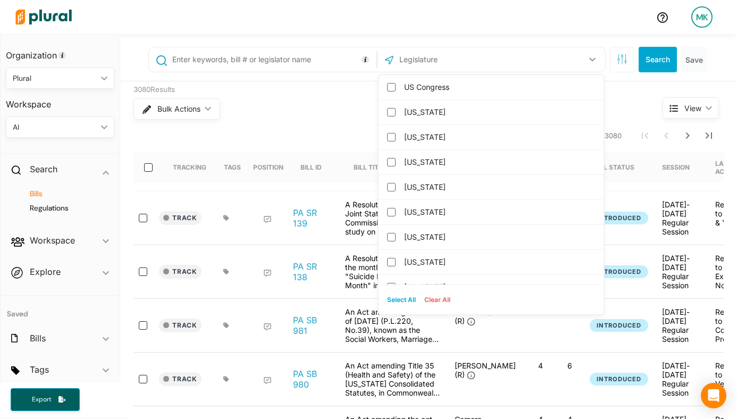  I want to click on div: AI, so click(55, 127).